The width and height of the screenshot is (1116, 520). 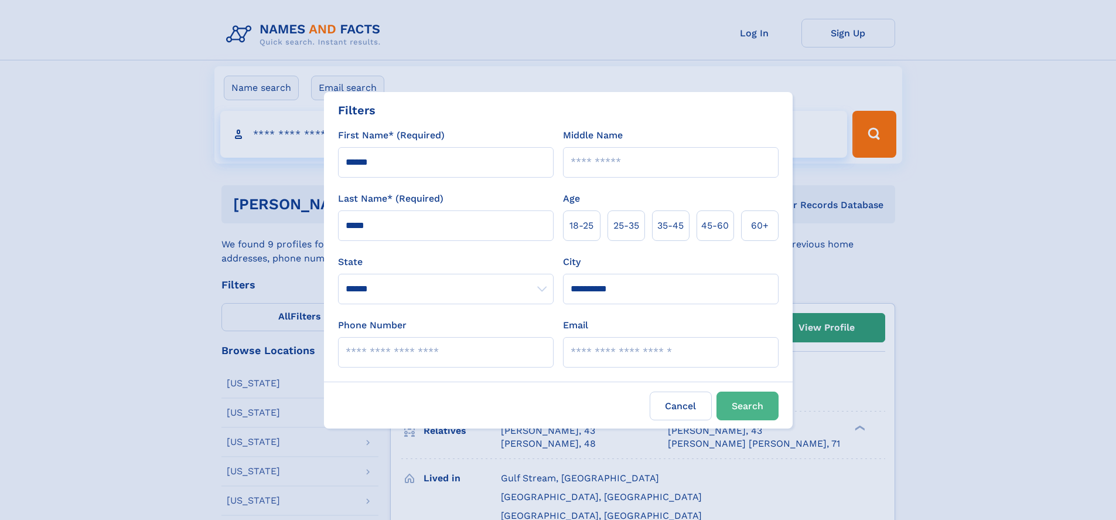 I want to click on label: Cancel, so click(x=681, y=405).